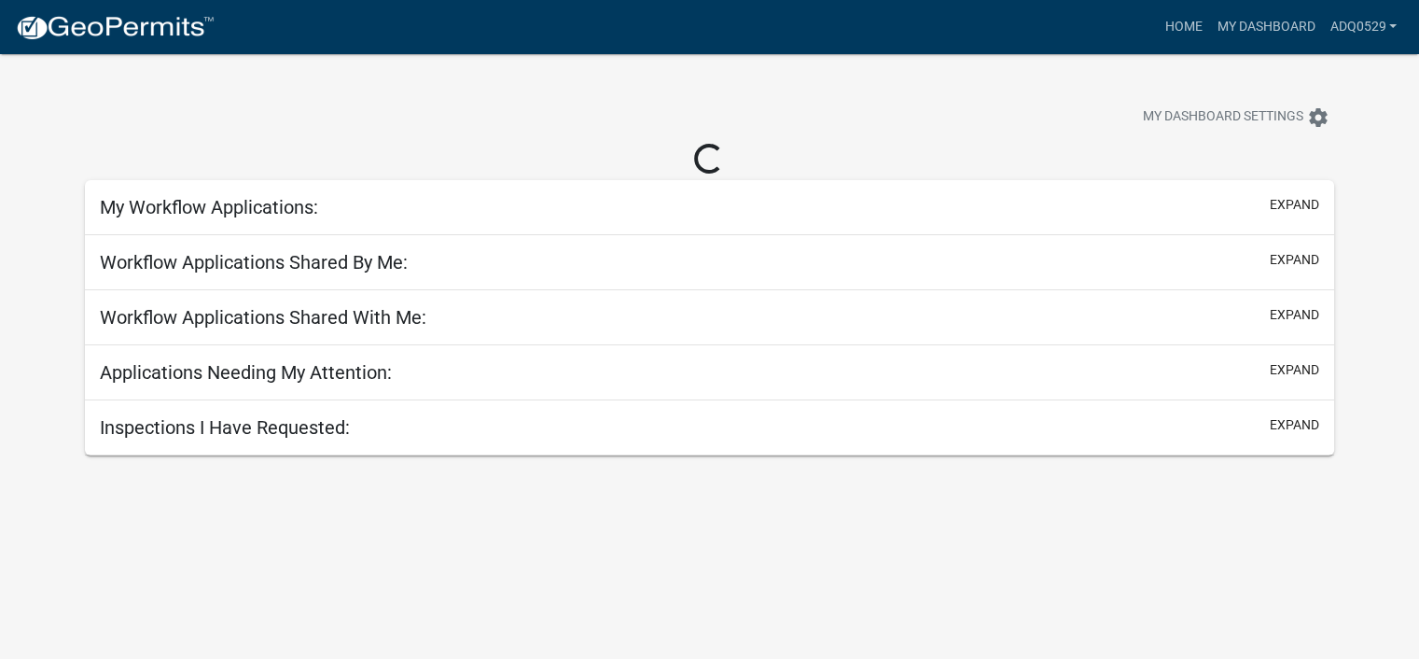  Describe the element at coordinates (225, 427) in the screenshot. I see `h5: Inspections I Have Requested:` at that location.